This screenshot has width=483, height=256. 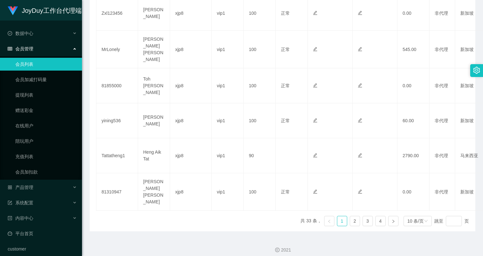 I want to click on td: 90, so click(x=260, y=155).